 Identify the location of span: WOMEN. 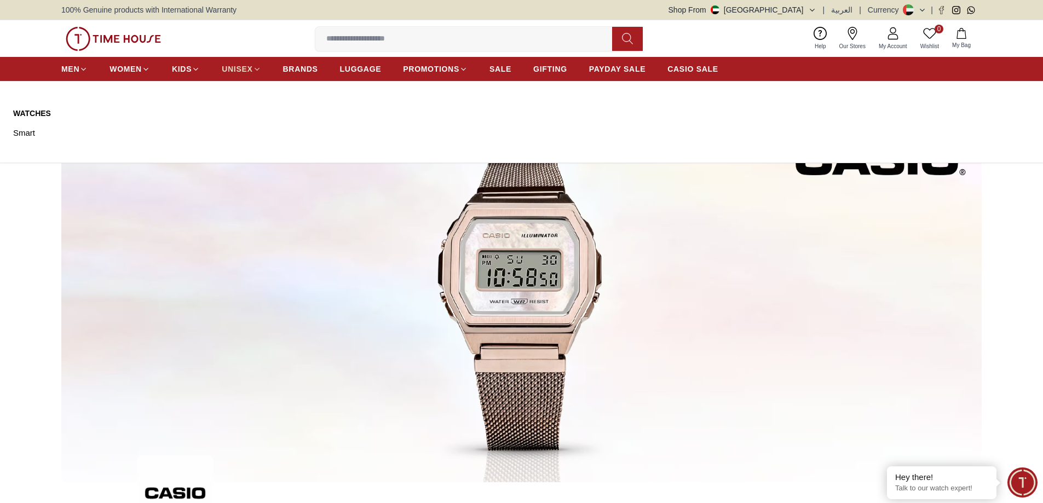
(125, 69).